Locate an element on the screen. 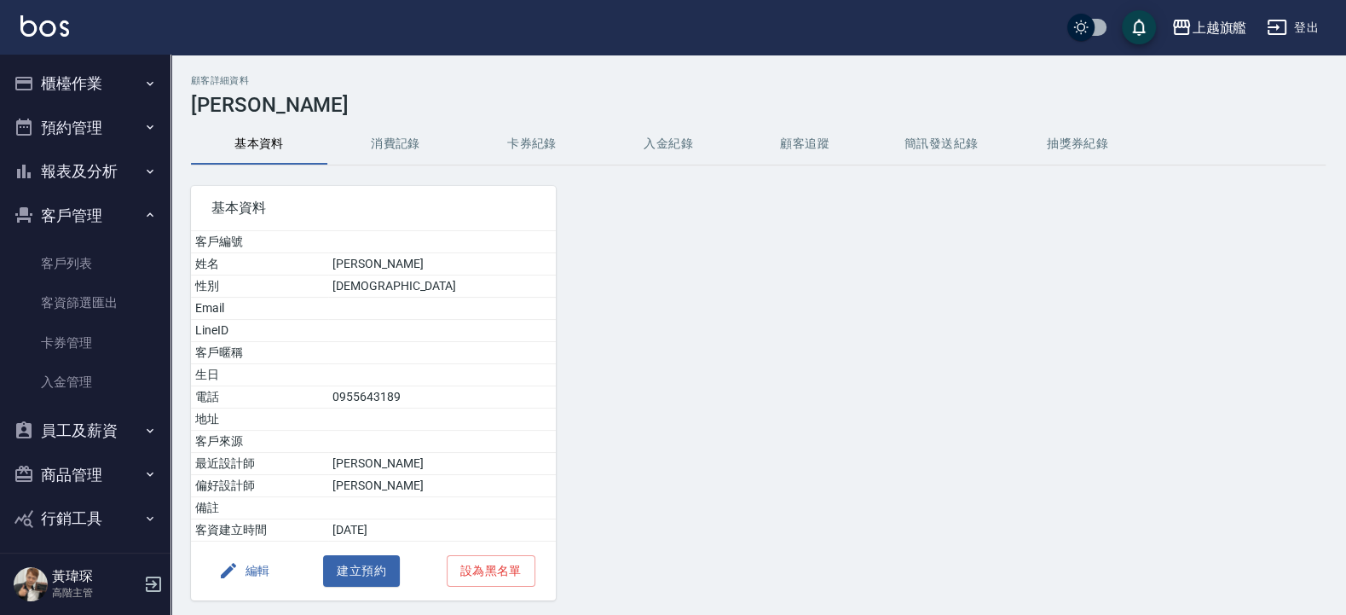  button: 抽獎券紀錄 is located at coordinates (1078, 144).